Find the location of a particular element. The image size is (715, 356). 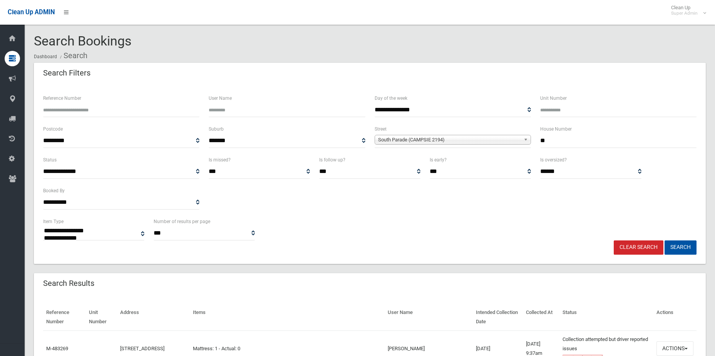

th: Collected At is located at coordinates (541, 317).